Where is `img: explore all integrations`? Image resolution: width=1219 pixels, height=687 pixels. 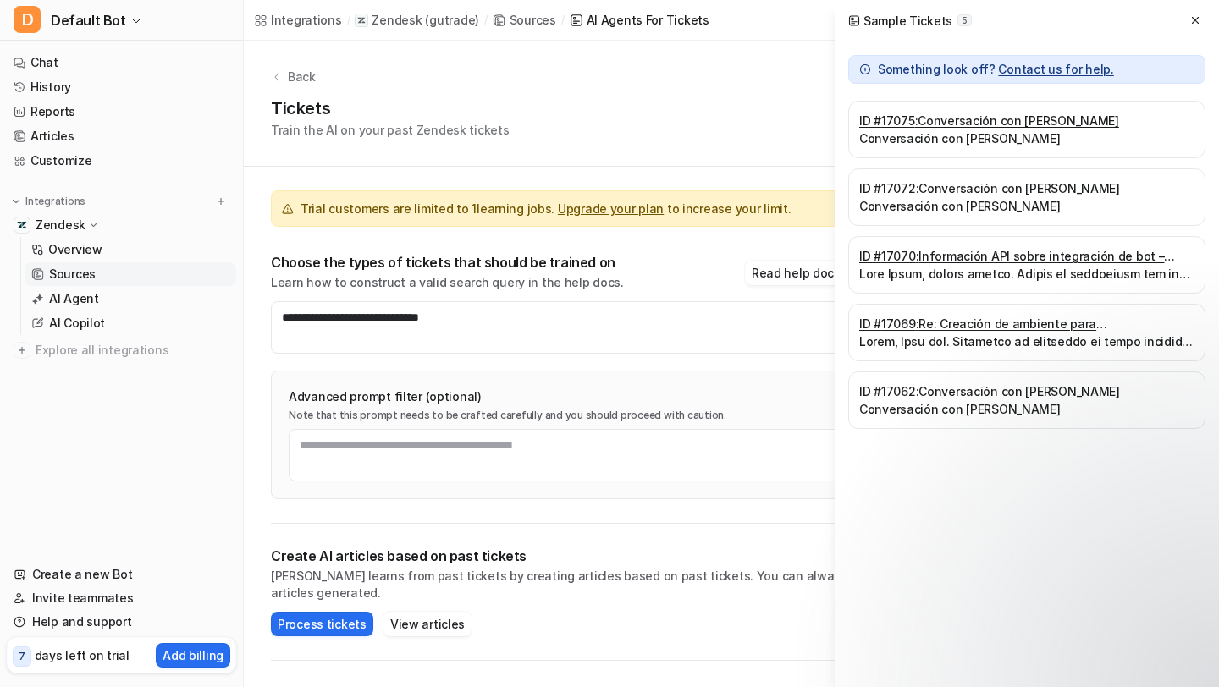 img: explore all integrations is located at coordinates (22, 350).